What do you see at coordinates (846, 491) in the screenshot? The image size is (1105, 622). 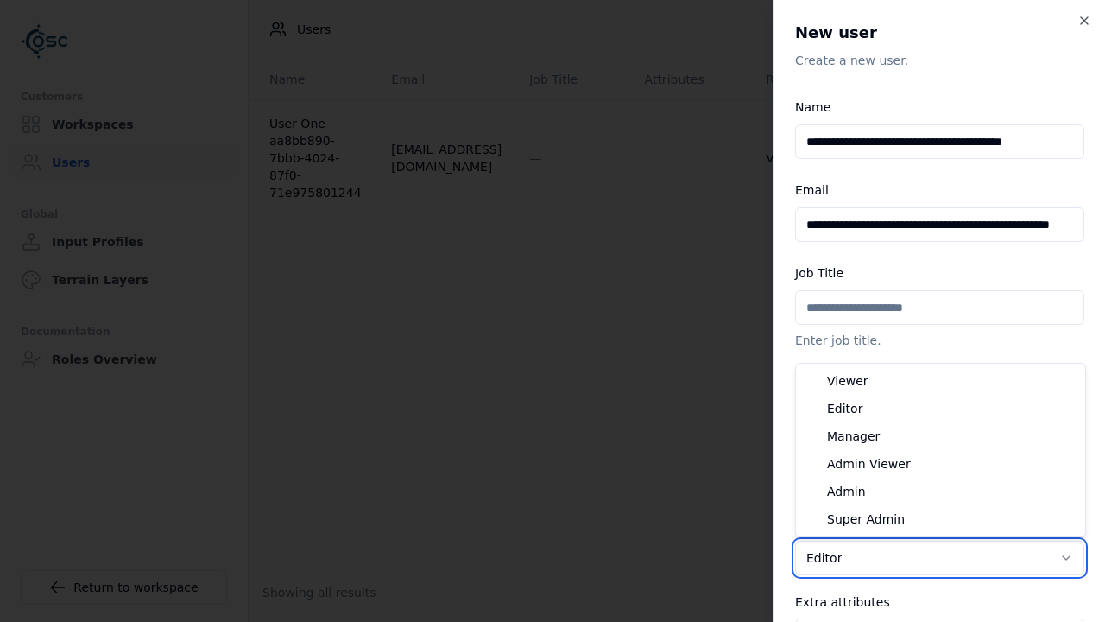 I see `span: Admin` at bounding box center [846, 491].